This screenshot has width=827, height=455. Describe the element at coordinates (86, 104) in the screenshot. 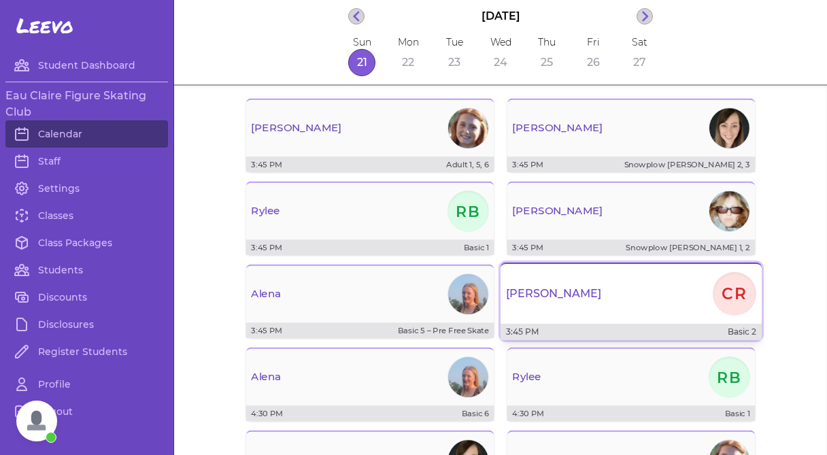

I see `h3: Eau Claire Figure Skating Club` at that location.